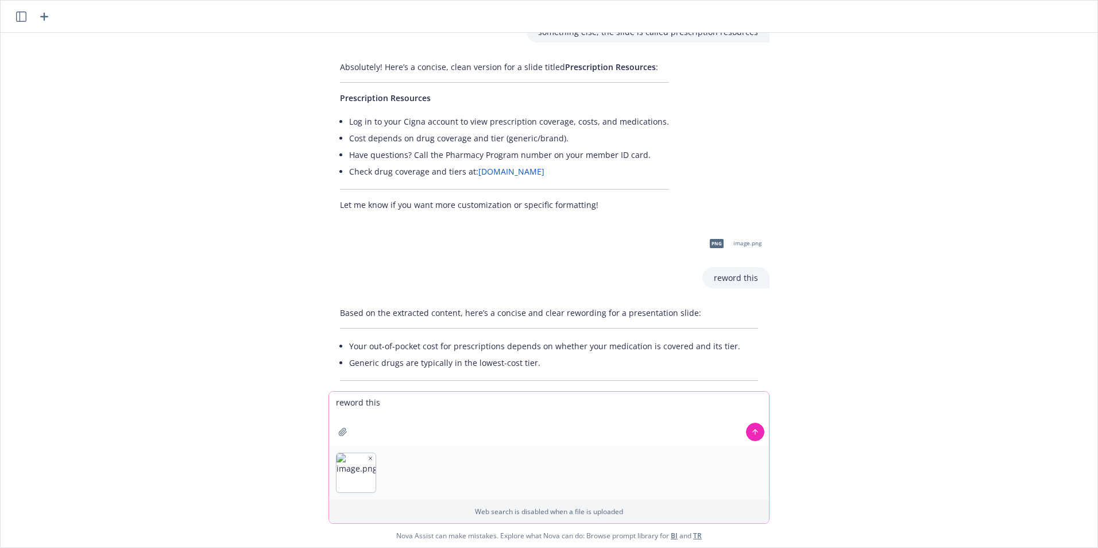 The image size is (1098, 548). Describe the element at coordinates (736, 277) in the screenshot. I see `p: reword this` at that location.